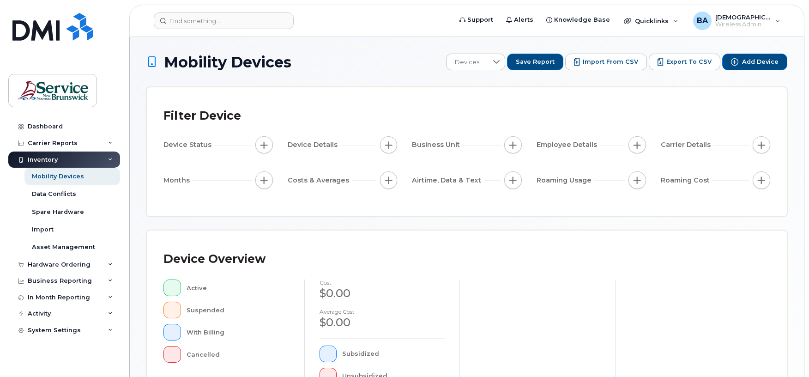  What do you see at coordinates (448, 180) in the screenshot?
I see `span: Airtime, Data & Text` at bounding box center [448, 180].